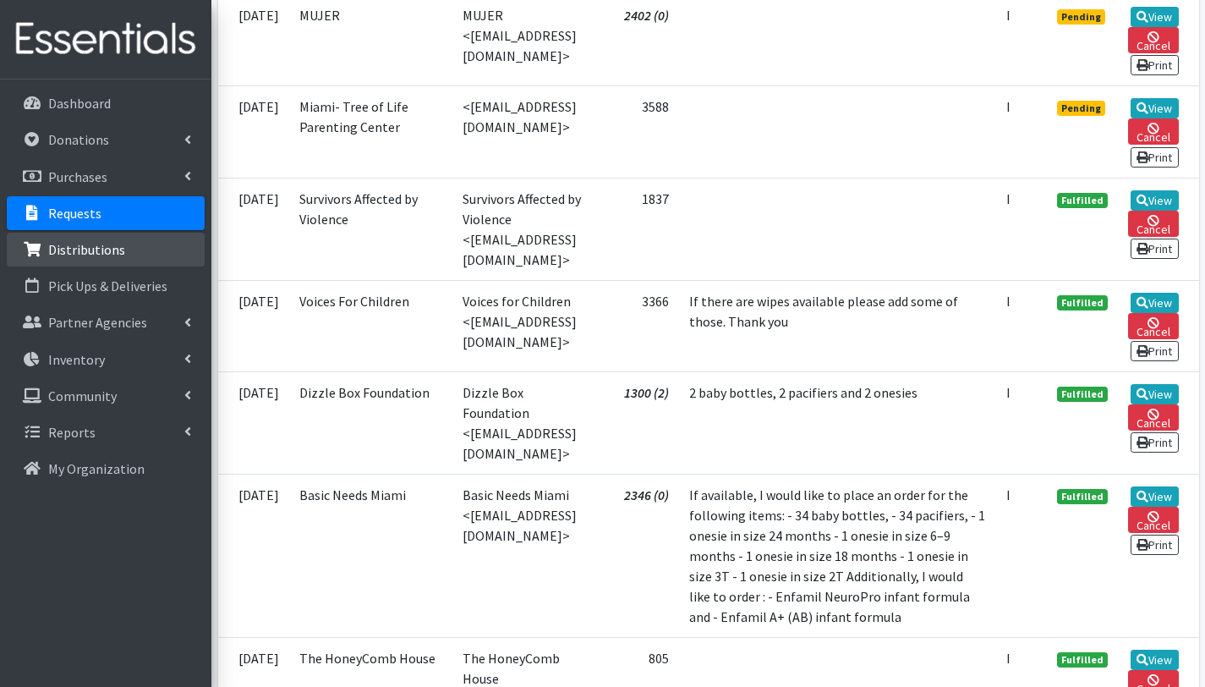 This screenshot has width=1205, height=687. Describe the element at coordinates (106, 432) in the screenshot. I see `a: Reports` at that location.